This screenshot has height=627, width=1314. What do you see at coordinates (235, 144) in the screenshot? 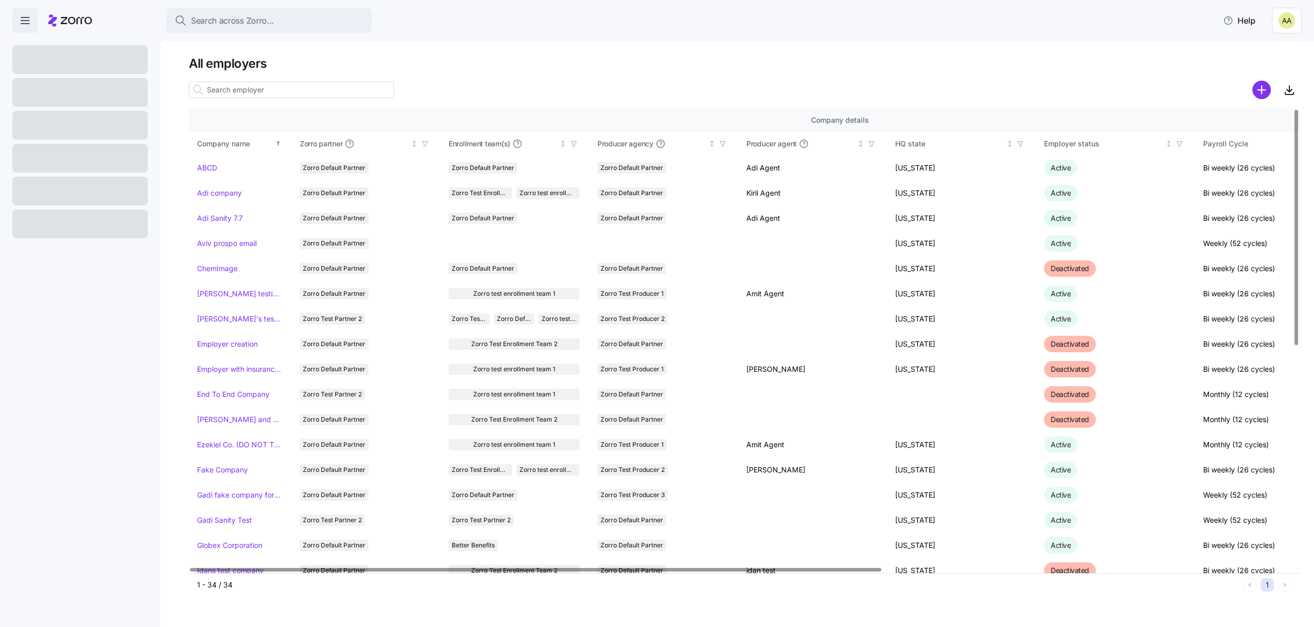
I see `div: Company name` at bounding box center [235, 144].